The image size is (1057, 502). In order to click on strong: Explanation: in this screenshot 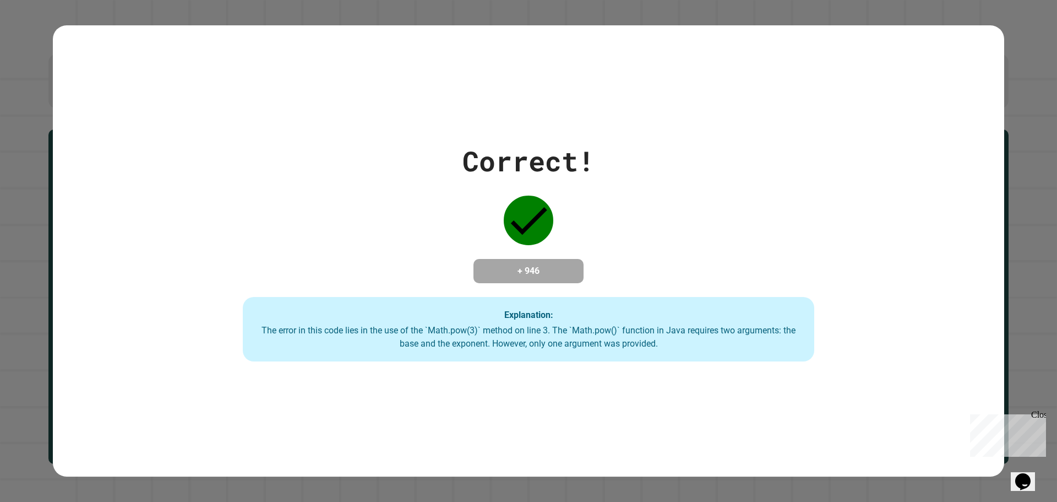, I will do `click(529, 314)`.